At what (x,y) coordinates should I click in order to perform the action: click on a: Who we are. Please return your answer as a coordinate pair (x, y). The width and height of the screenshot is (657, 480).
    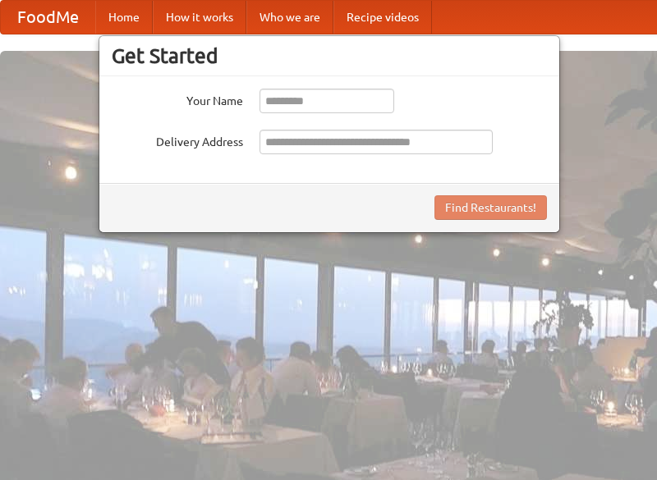
    Looking at the image, I should click on (290, 17).